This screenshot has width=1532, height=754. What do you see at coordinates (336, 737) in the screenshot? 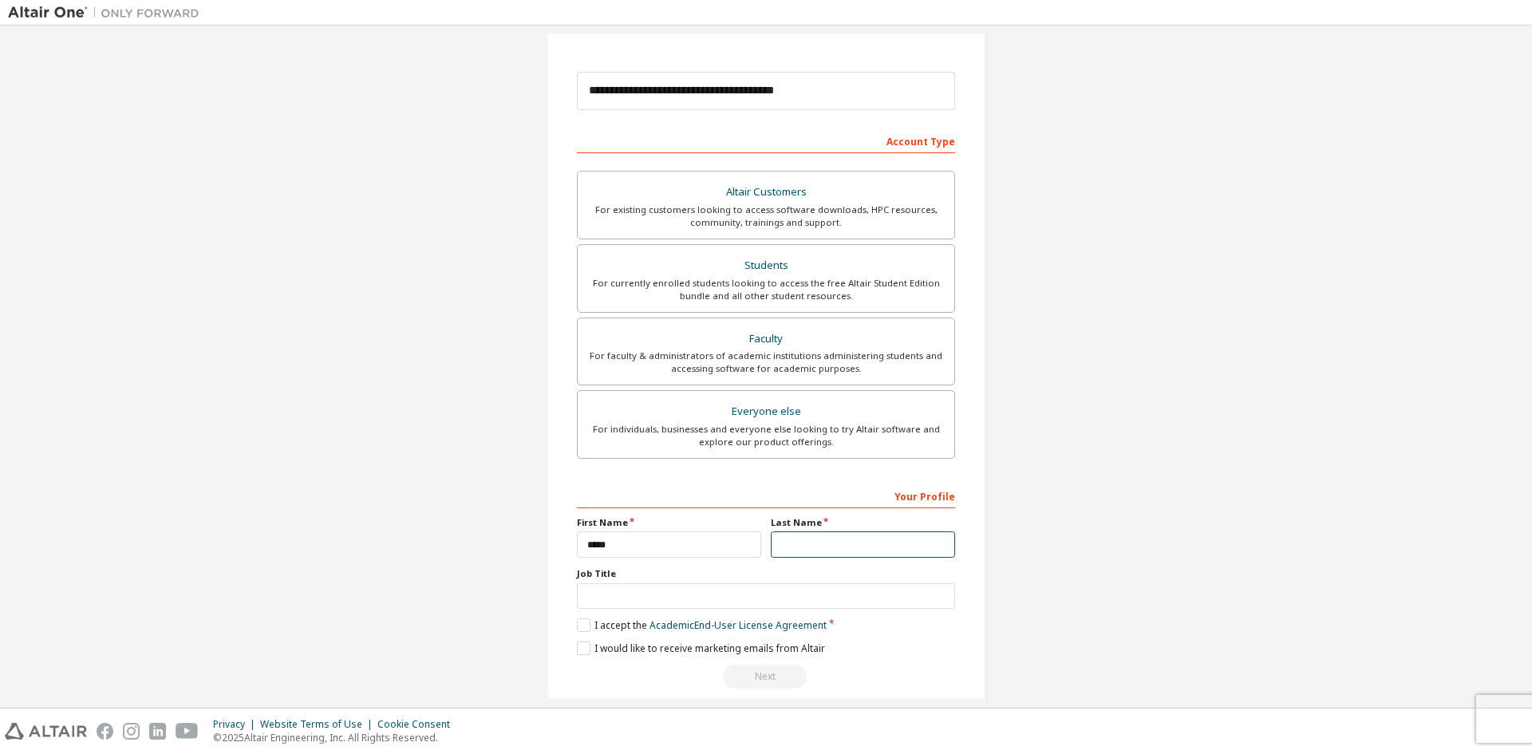
I see `p: © 2025 Altair Engineering, Inc. All Rights Reserved.` at bounding box center [336, 737].